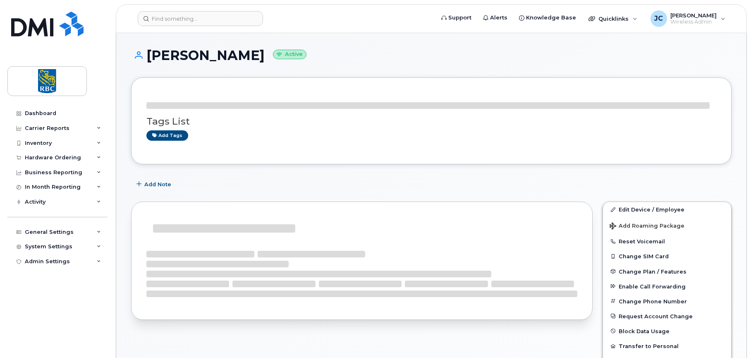 The height and width of the screenshot is (358, 751). Describe the element at coordinates (667, 256) in the screenshot. I see `button: Change SIM Card` at that location.